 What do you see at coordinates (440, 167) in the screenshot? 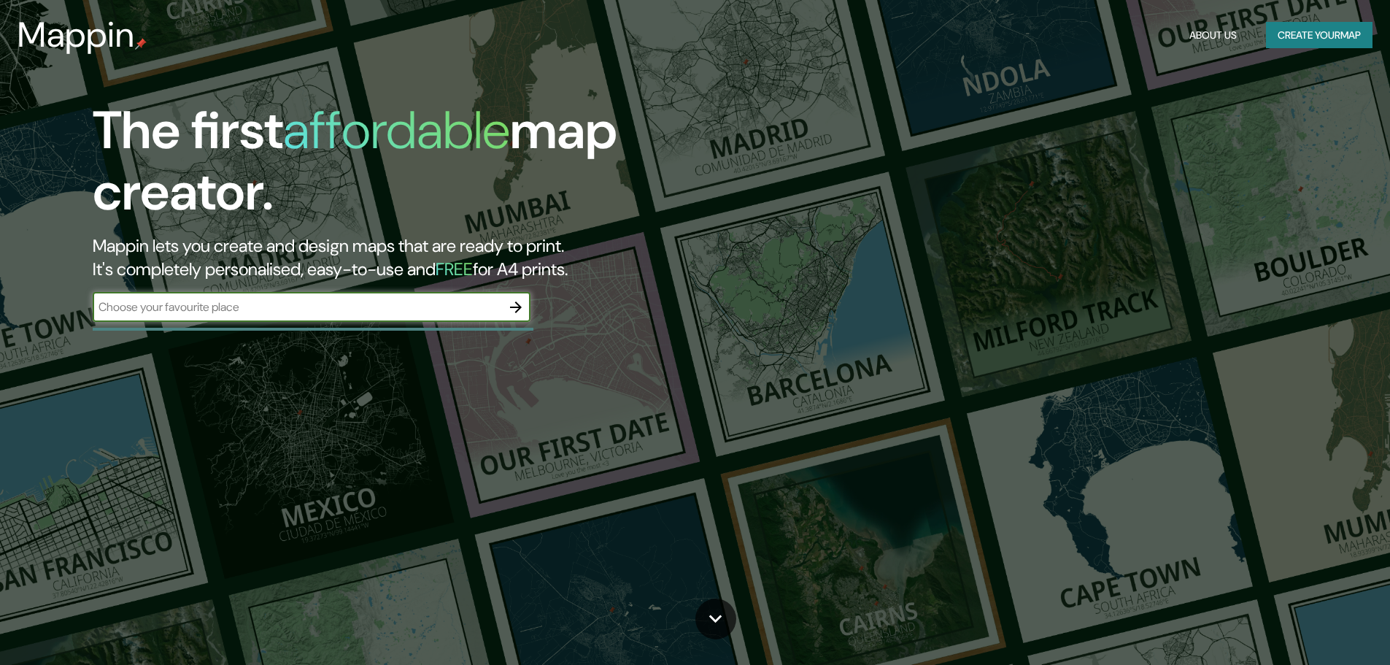
I see `h1: The first map creator.` at bounding box center [440, 167].